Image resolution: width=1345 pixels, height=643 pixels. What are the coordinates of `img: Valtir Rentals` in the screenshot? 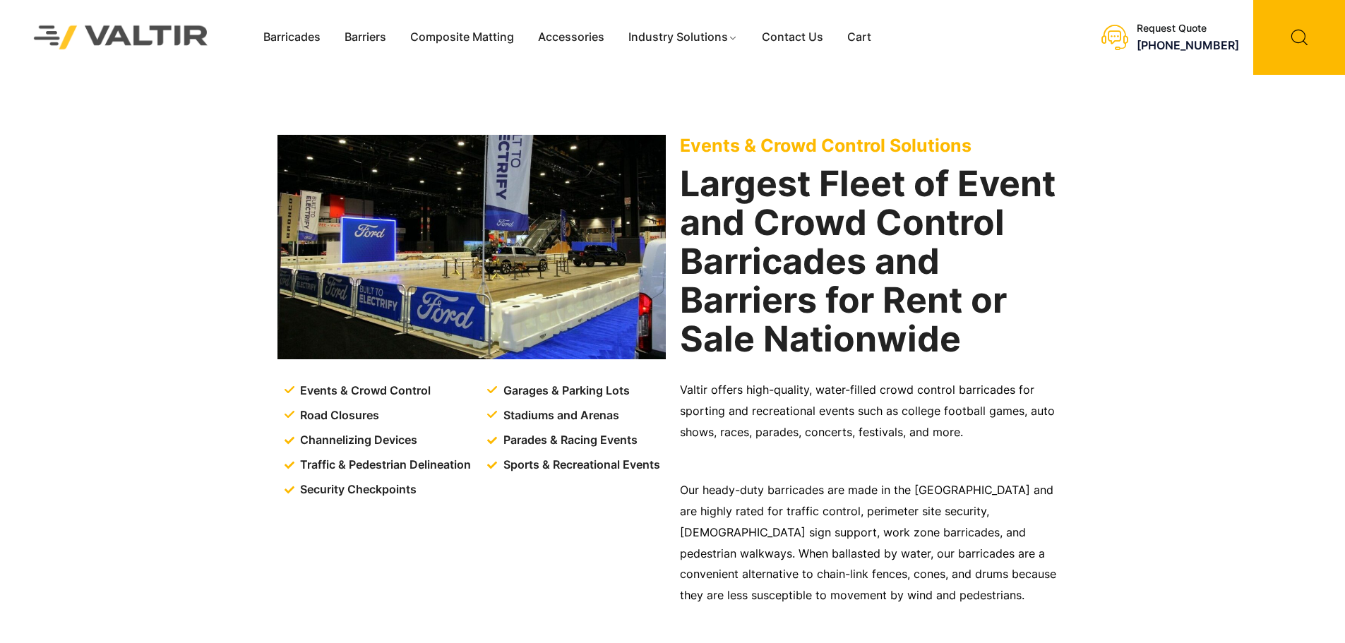 It's located at (121, 37).